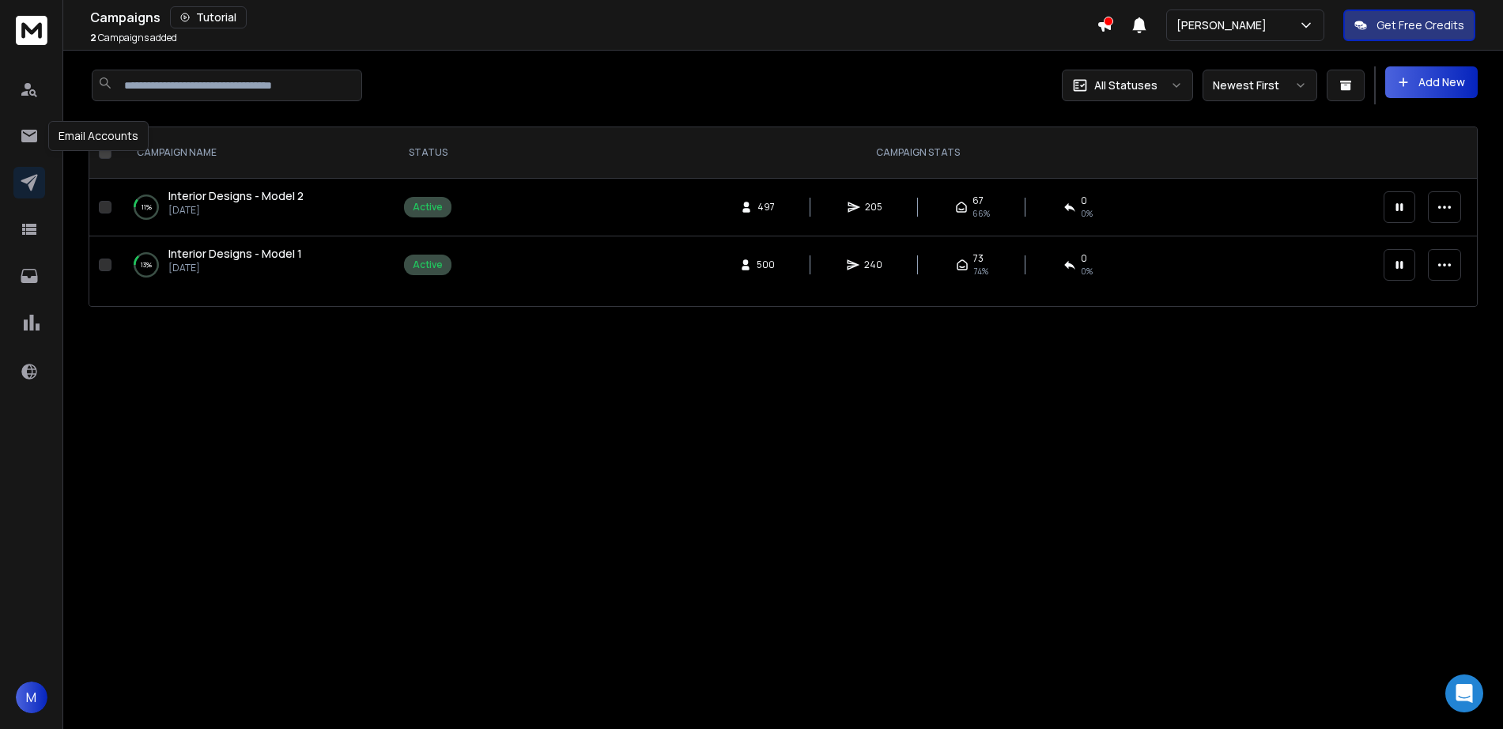 This screenshot has height=729, width=1503. I want to click on th: CAMPAIGN NAME, so click(256, 153).